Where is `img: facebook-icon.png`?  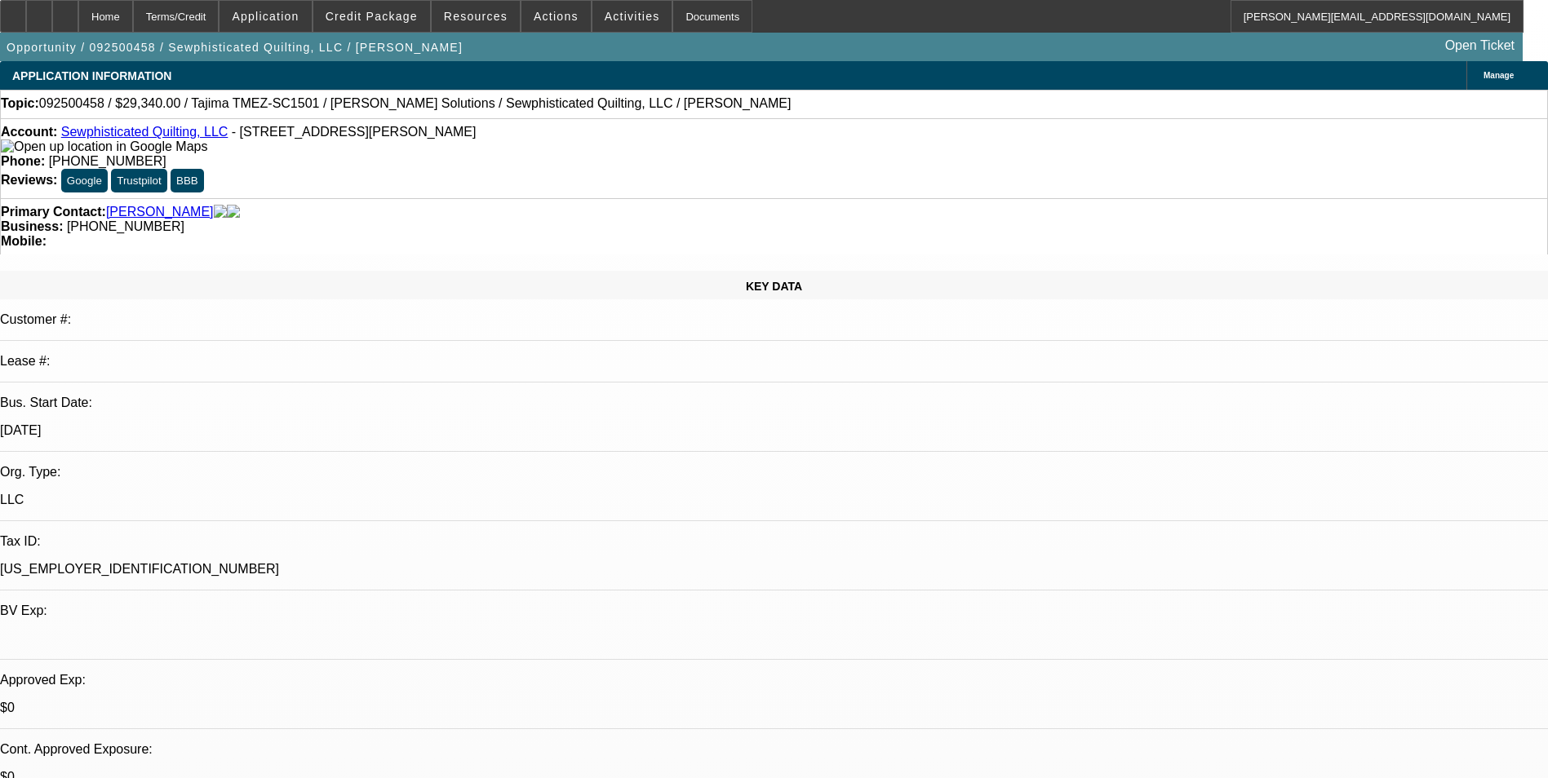
img: facebook-icon.png is located at coordinates (220, 212).